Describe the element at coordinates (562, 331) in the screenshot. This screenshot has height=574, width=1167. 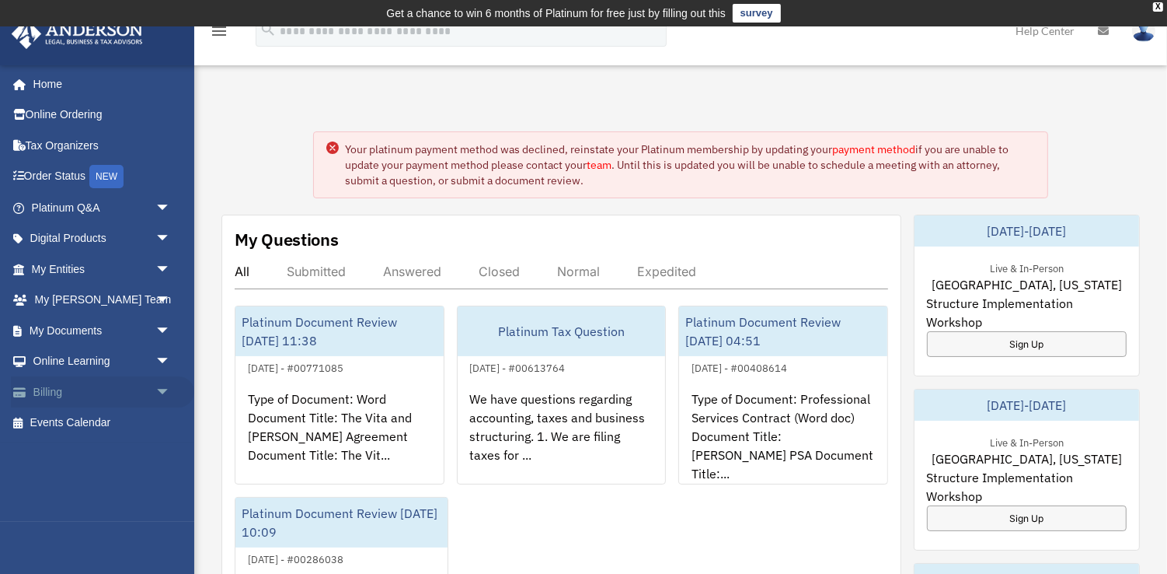
I see `div: Platinum Tax Question` at that location.